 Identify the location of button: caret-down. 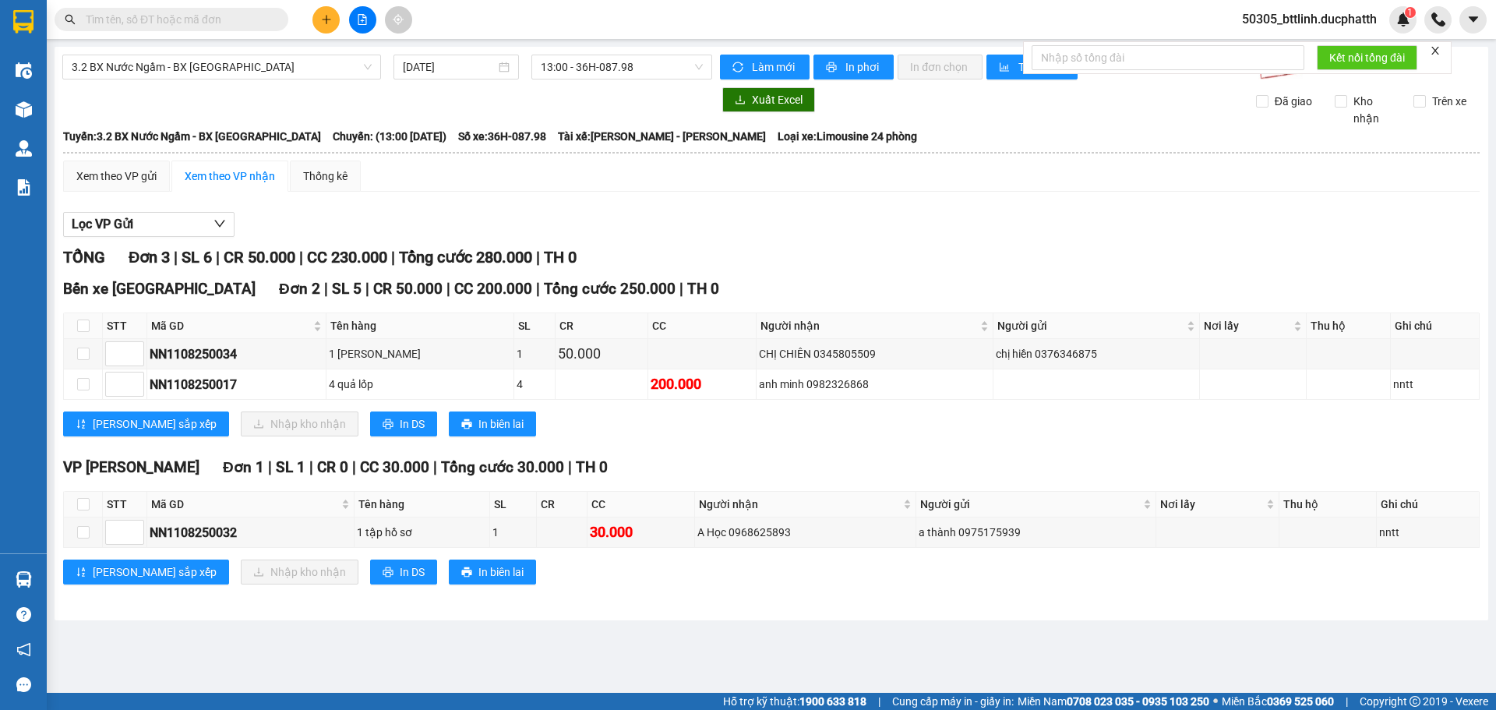
(1473, 19).